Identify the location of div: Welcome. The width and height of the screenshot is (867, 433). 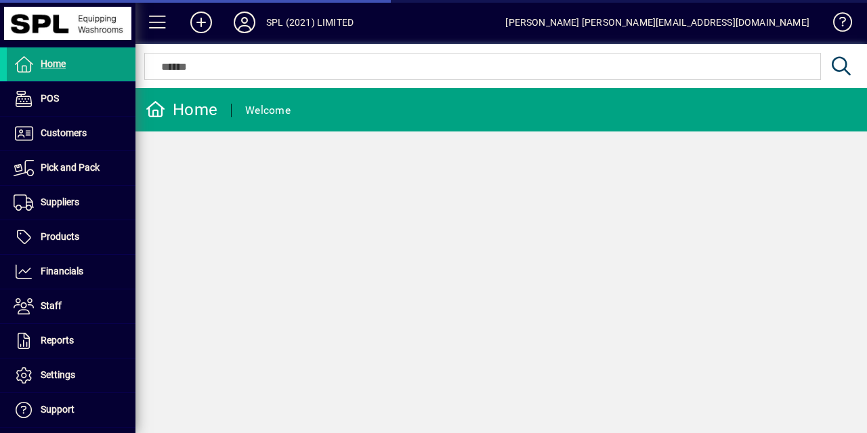
(268, 110).